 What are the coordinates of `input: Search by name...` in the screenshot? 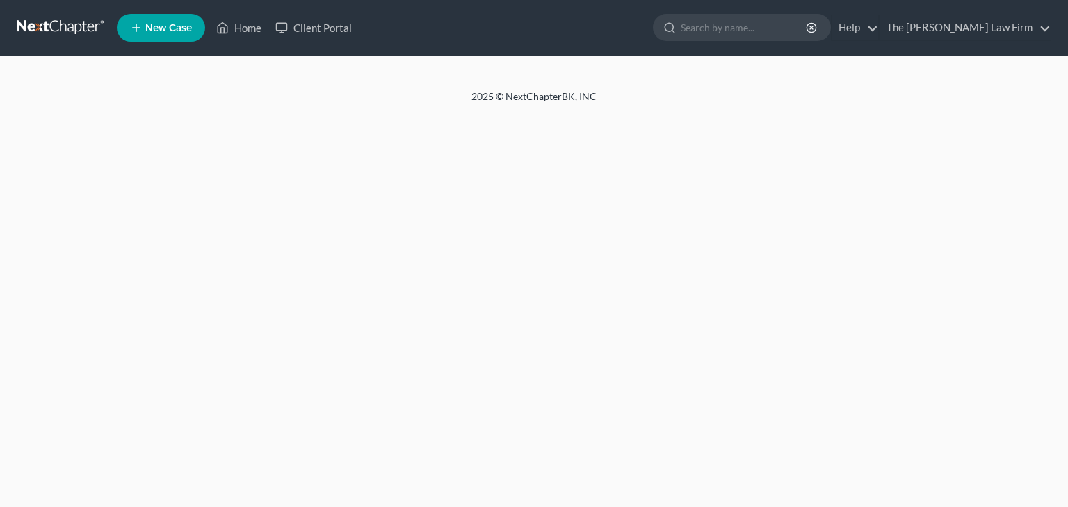 It's located at (744, 27).